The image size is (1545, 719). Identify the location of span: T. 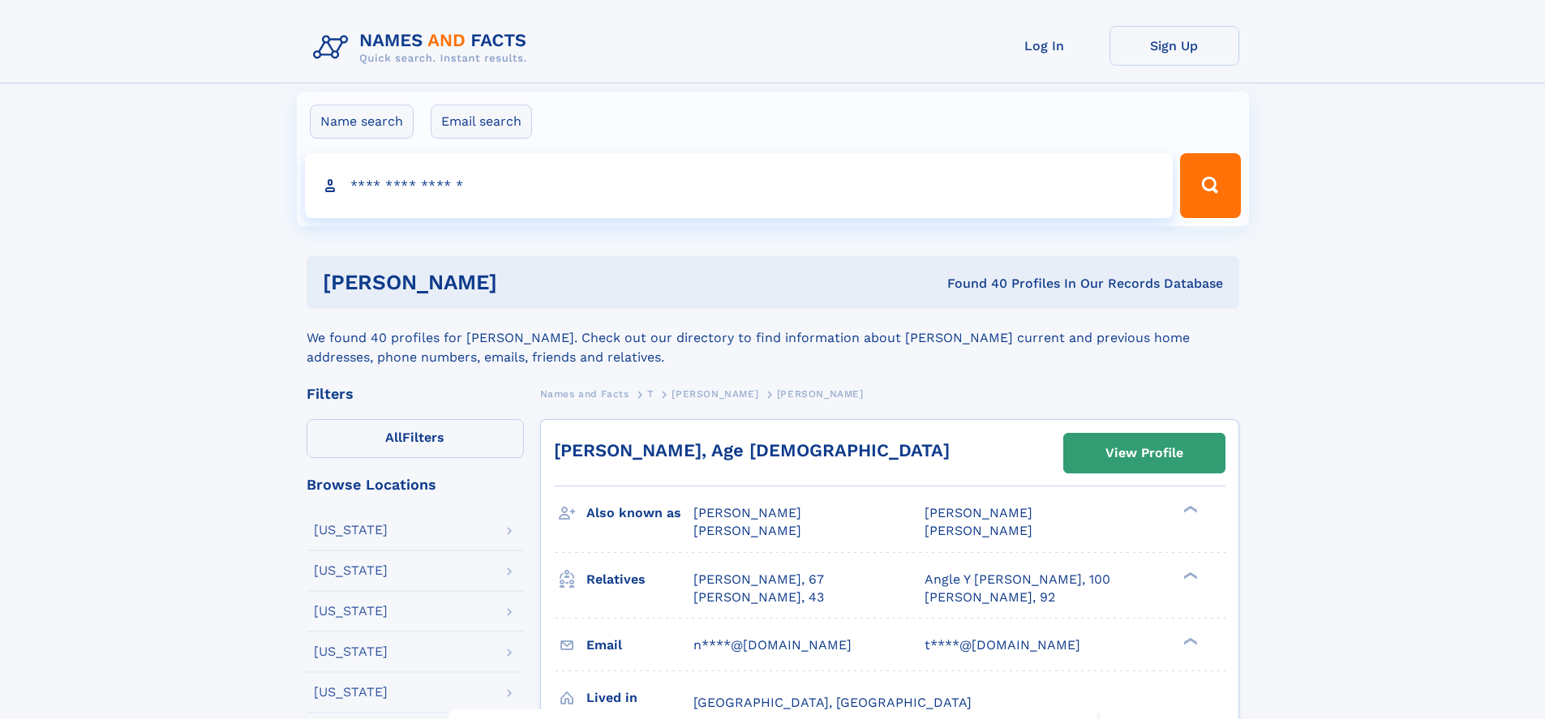
(650, 394).